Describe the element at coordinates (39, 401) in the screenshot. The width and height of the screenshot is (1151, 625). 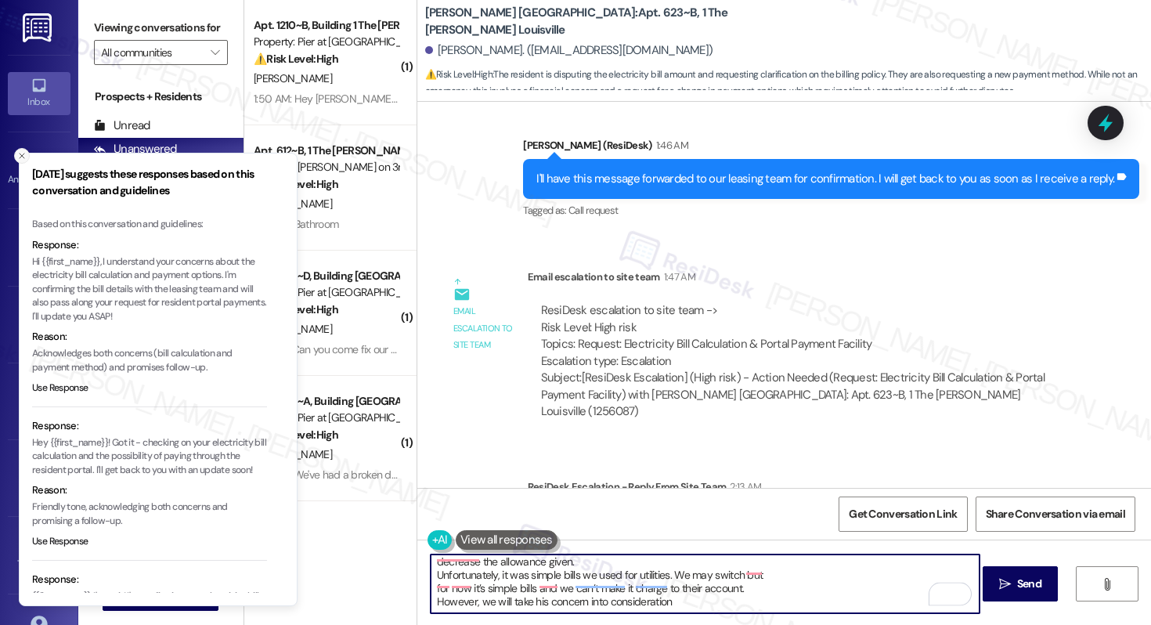
I see `a: Buildings` at that location.